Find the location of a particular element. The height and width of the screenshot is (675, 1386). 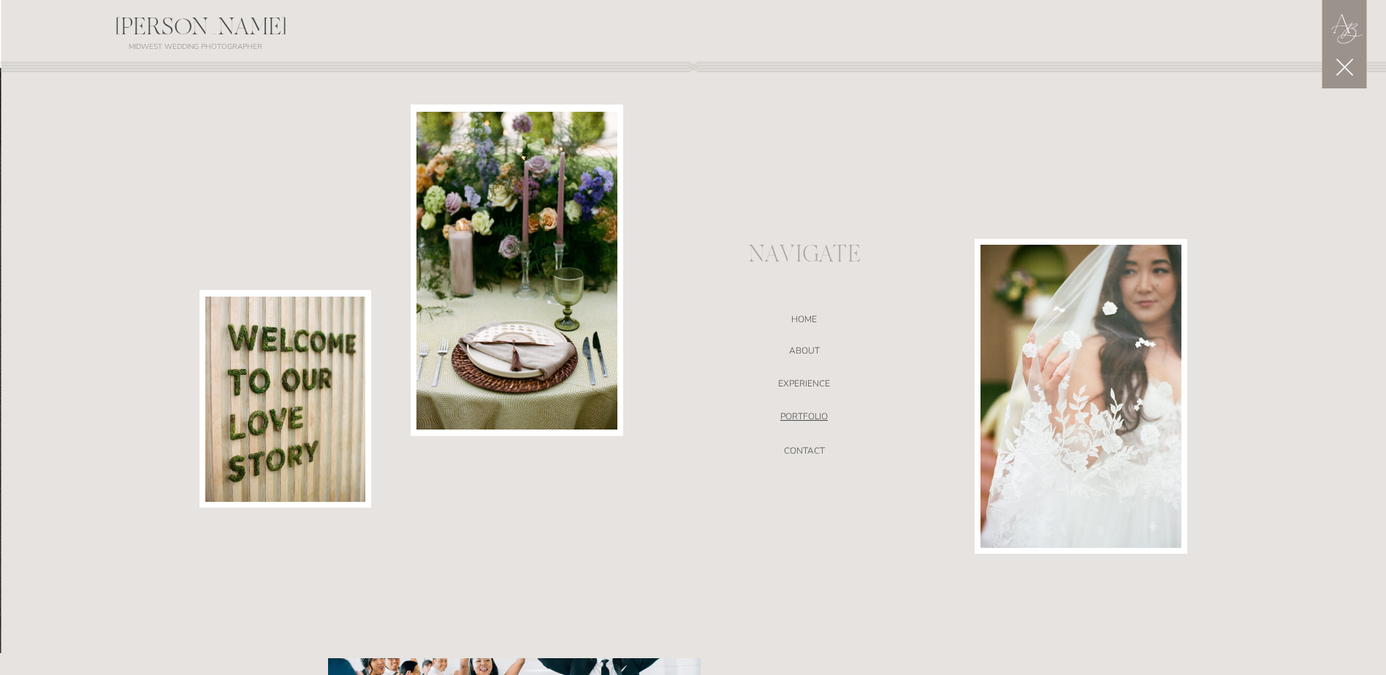

nav: CONTACT is located at coordinates (804, 453).